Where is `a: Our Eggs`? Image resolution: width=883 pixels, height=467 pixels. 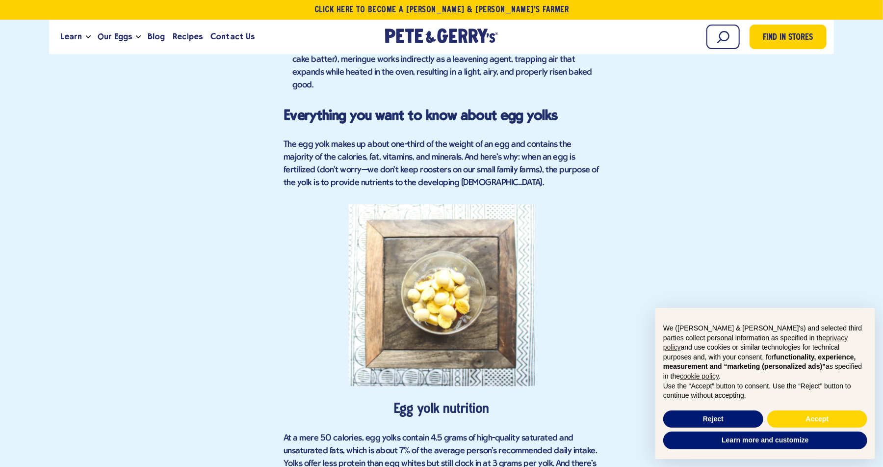 a: Our Eggs is located at coordinates (115, 37).